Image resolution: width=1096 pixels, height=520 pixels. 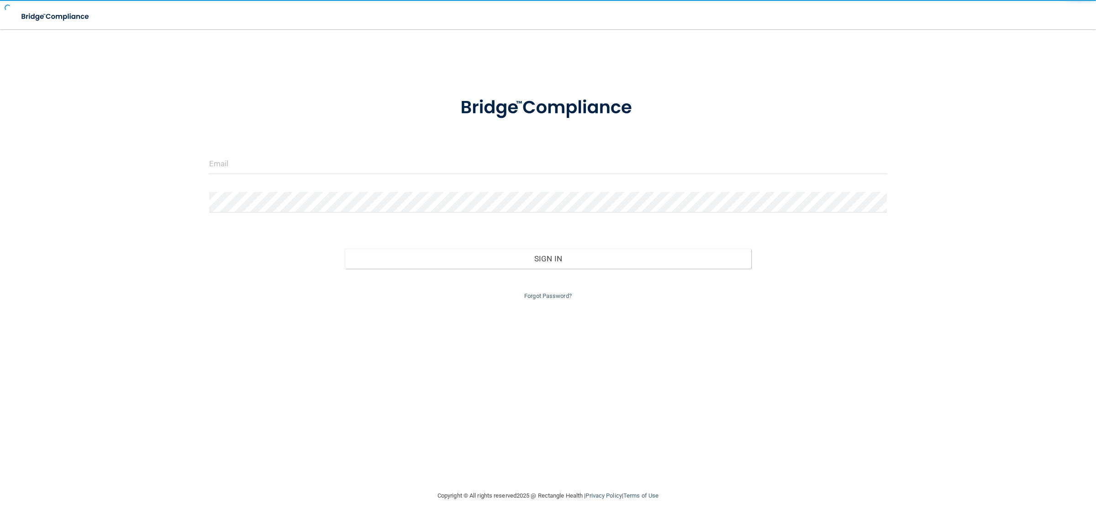 What do you see at coordinates (603, 495) in the screenshot?
I see `a: Privacy Policy` at bounding box center [603, 495].